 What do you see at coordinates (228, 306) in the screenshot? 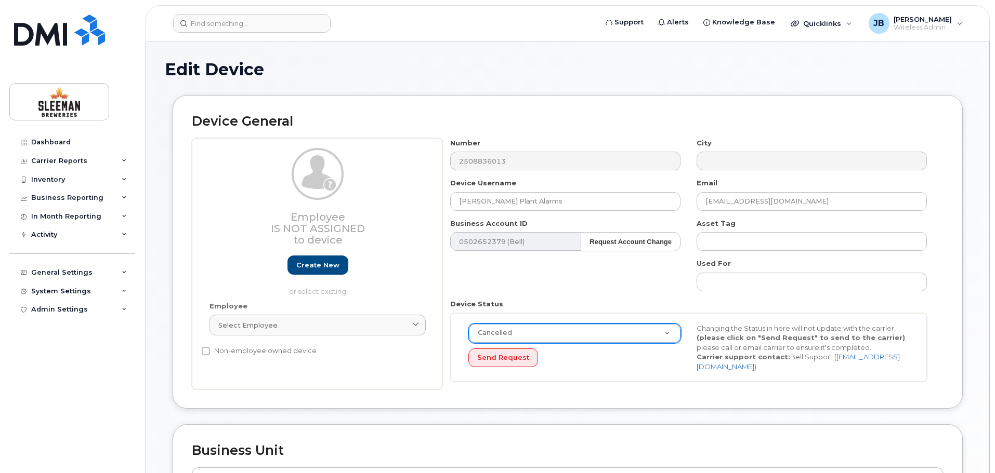
I see `label: Employee` at bounding box center [228, 306].